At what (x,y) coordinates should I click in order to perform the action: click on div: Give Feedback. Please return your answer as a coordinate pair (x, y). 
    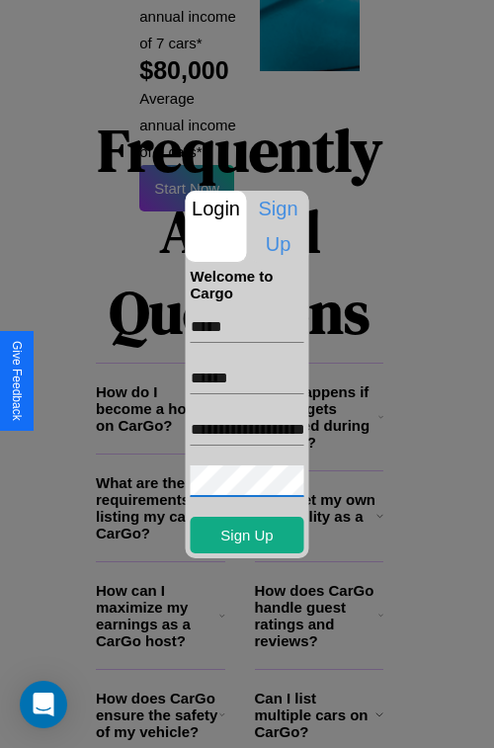
    Looking at the image, I should click on (17, 380).